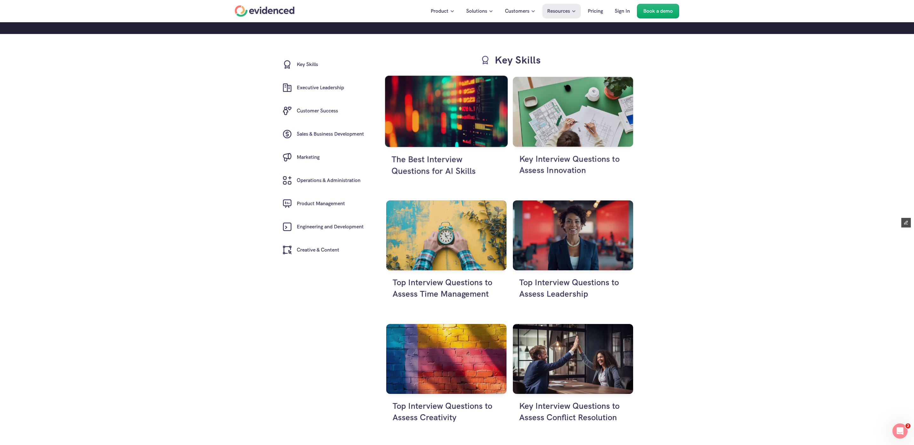  I want to click on h3: Key Skills, so click(518, 60).